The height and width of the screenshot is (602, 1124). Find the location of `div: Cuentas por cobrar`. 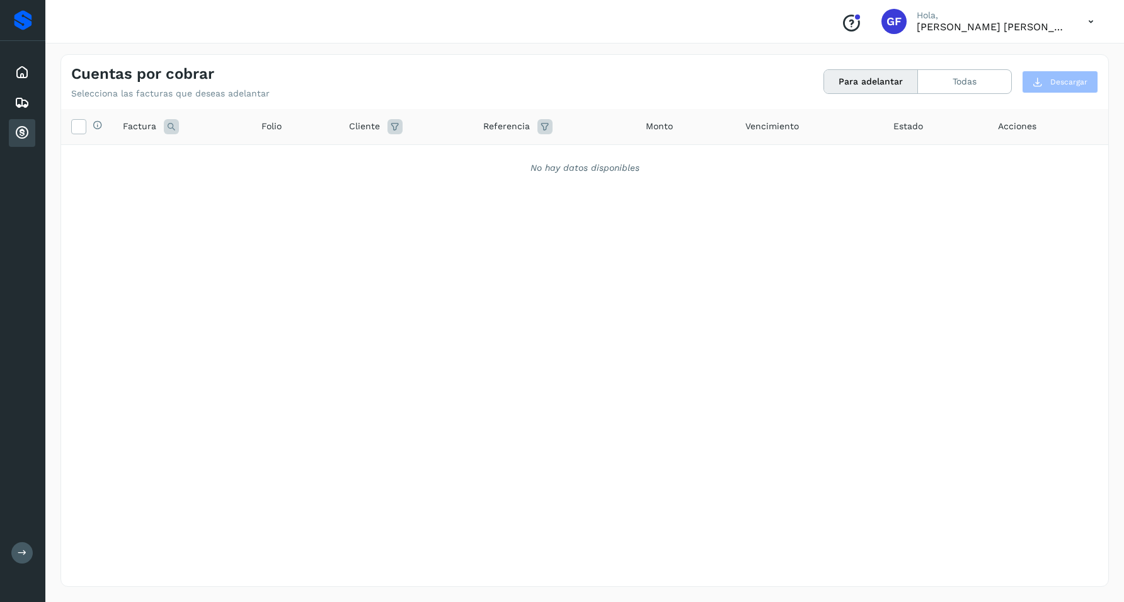

div: Cuentas por cobrar is located at coordinates (22, 133).